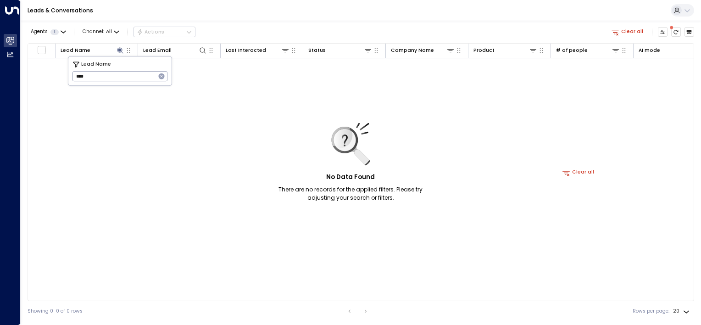 The height and width of the screenshot is (325, 701). I want to click on button: Agents1, so click(48, 32).